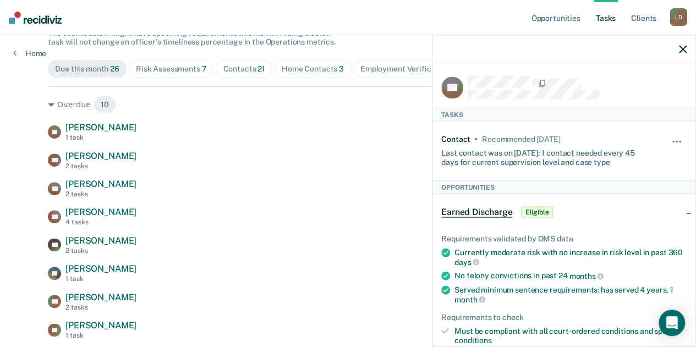  Describe the element at coordinates (191, 37) in the screenshot. I see `span: The clients below might have upcoming requirements this month. Hiding a below task will not chang...` at that location.